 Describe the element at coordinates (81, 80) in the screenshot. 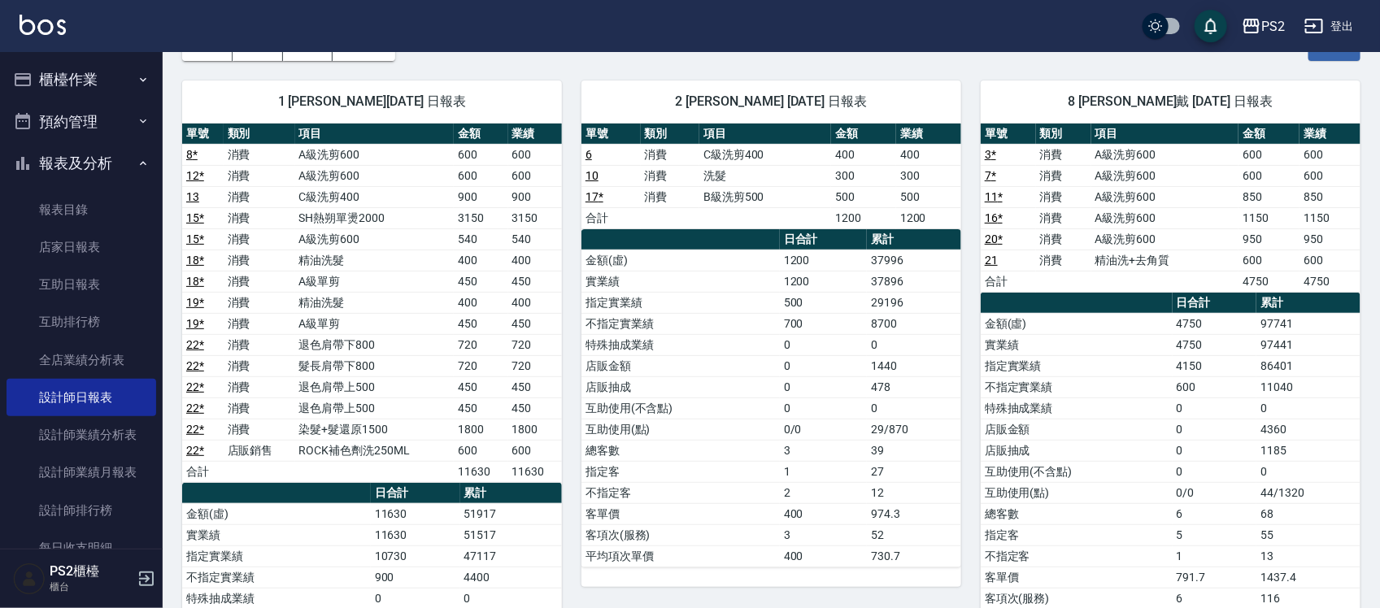

I see `button: 櫃檯作業` at that location.